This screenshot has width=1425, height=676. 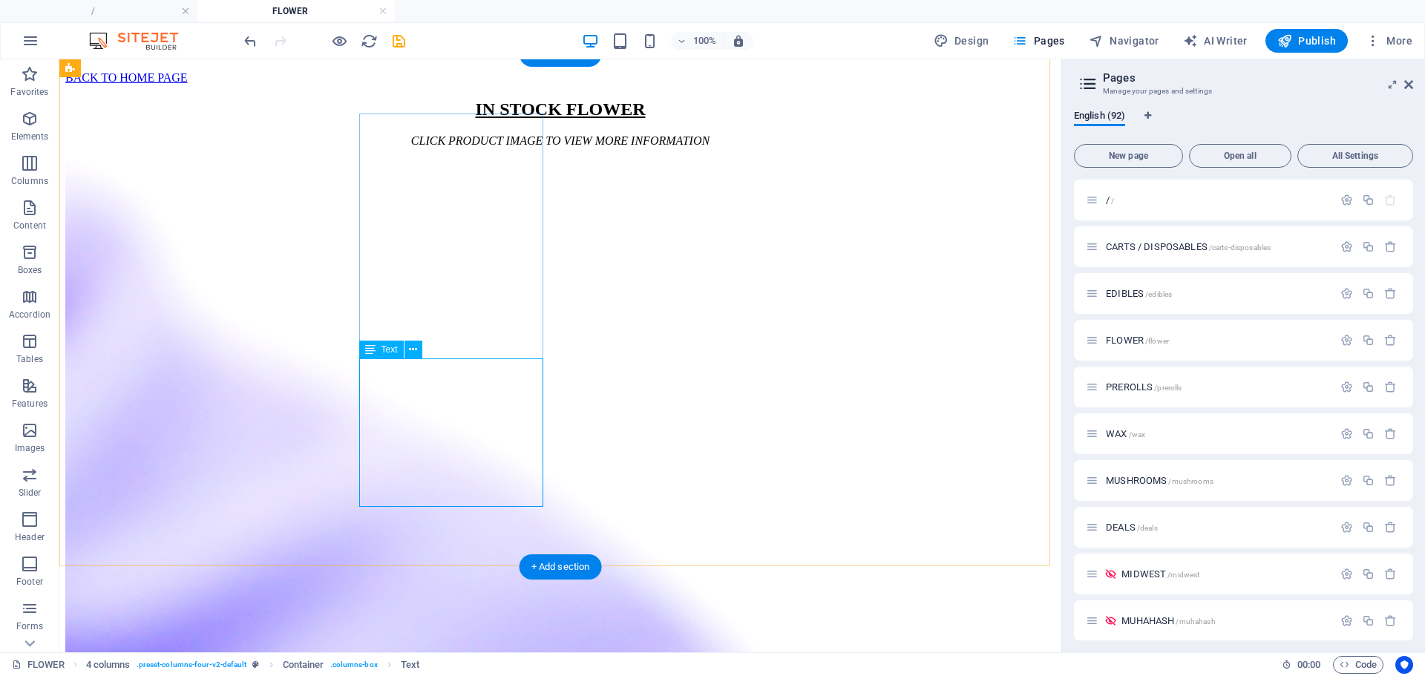 What do you see at coordinates (961, 41) in the screenshot?
I see `div: Design (Ctrl+Alt+Y)` at bounding box center [961, 41].